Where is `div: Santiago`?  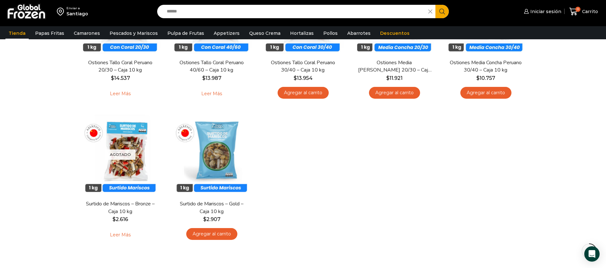
div: Santiago is located at coordinates (77, 14).